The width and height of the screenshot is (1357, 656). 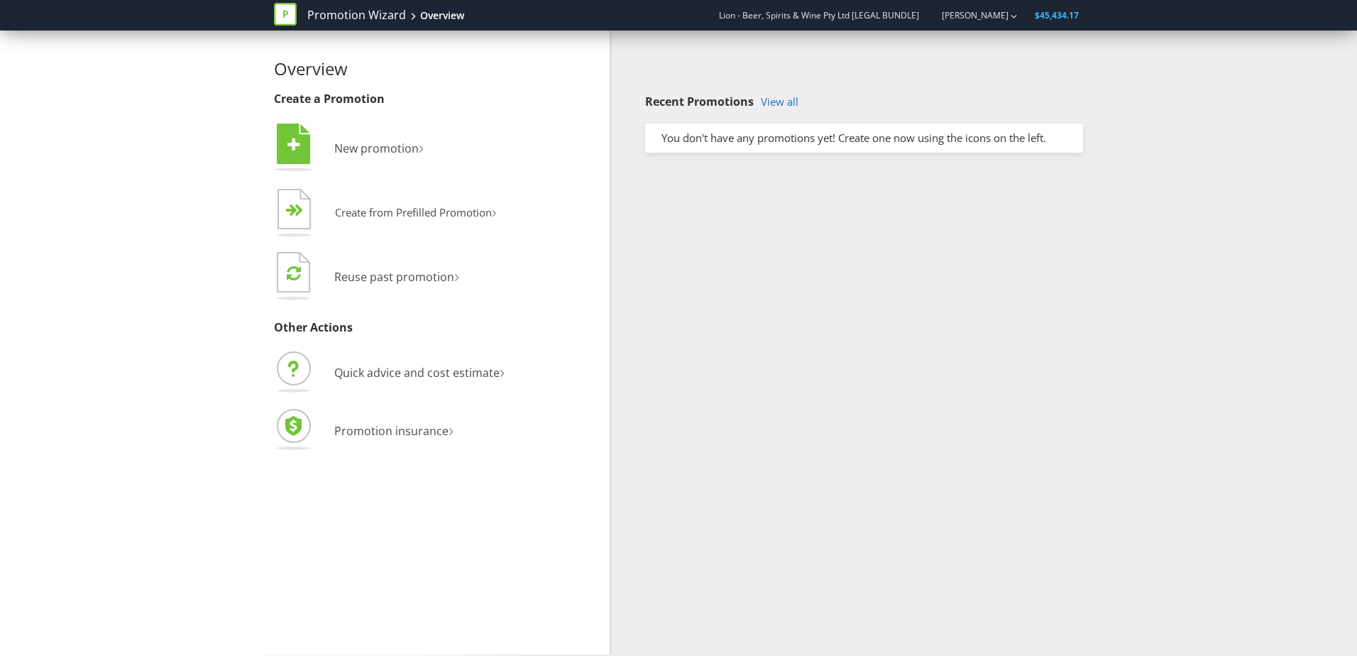 What do you see at coordinates (442, 16) in the screenshot?
I see `div: Overview` at bounding box center [442, 16].